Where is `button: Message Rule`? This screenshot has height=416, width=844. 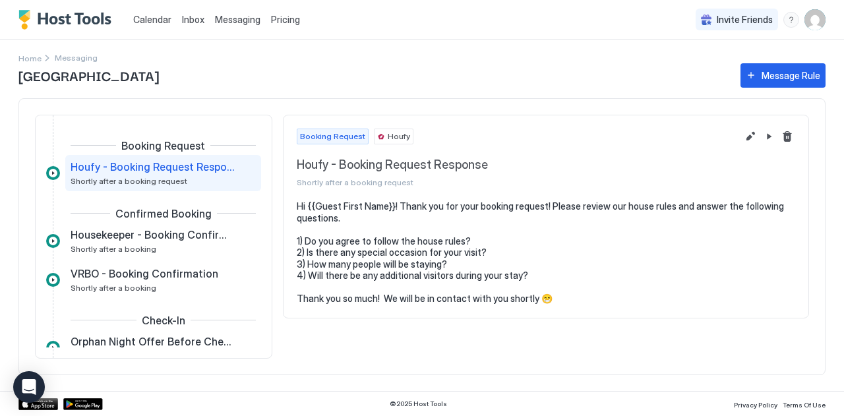
button: Message Rule is located at coordinates (783, 75).